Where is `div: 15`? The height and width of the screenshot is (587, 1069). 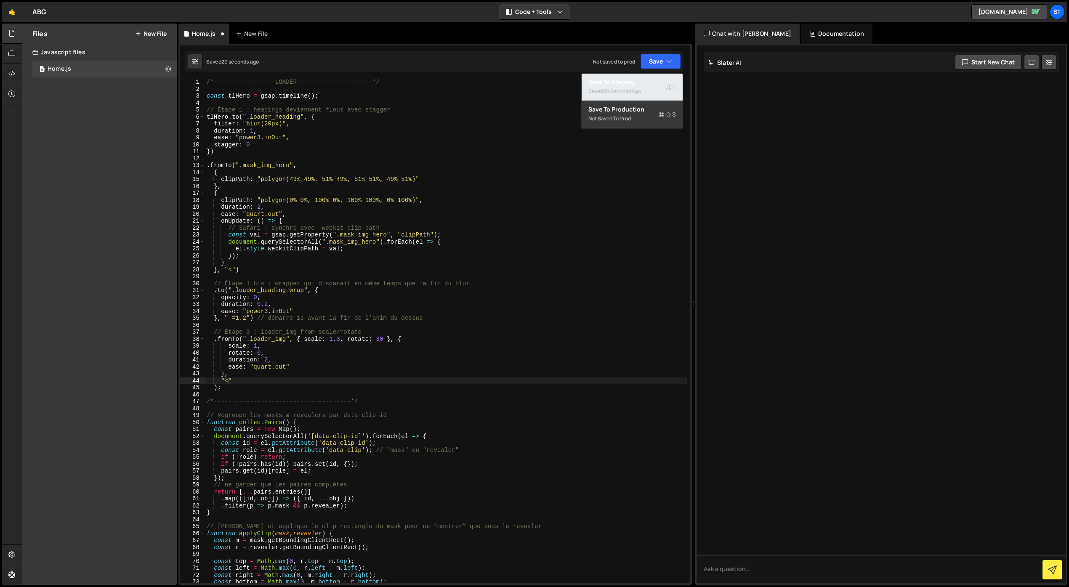
div: 15 is located at coordinates (192, 179).